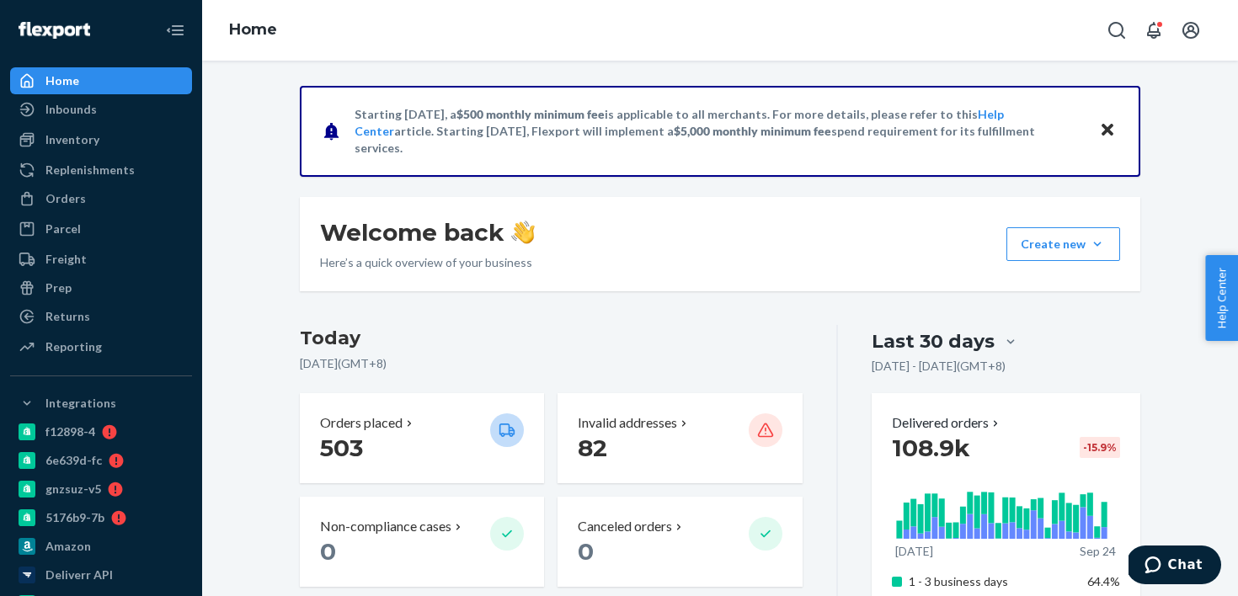 The height and width of the screenshot is (596, 1238). What do you see at coordinates (422, 438) in the screenshot?
I see `button: Orders placed 503` at bounding box center [422, 438].